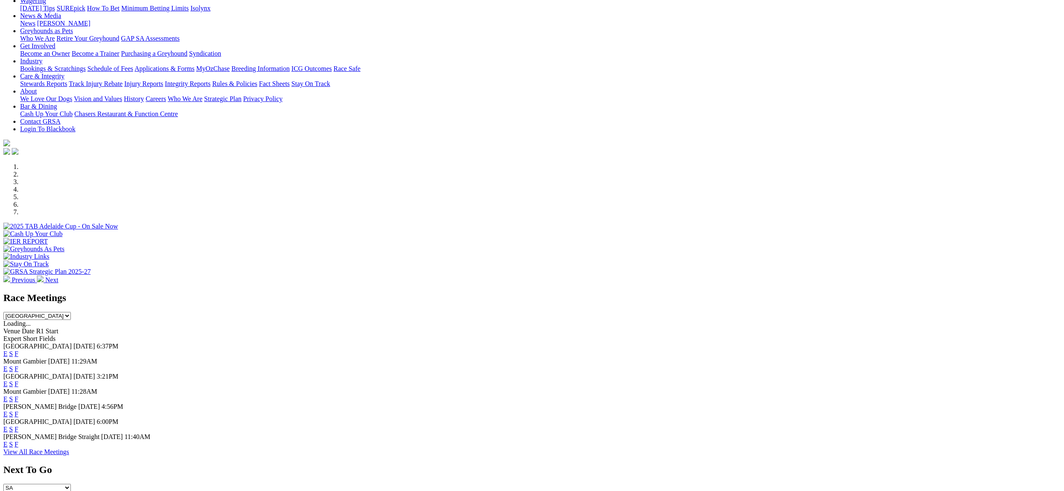 Image resolution: width=1064 pixels, height=491 pixels. What do you see at coordinates (20, 280) in the screenshot?
I see `a: Previous` at bounding box center [20, 280].